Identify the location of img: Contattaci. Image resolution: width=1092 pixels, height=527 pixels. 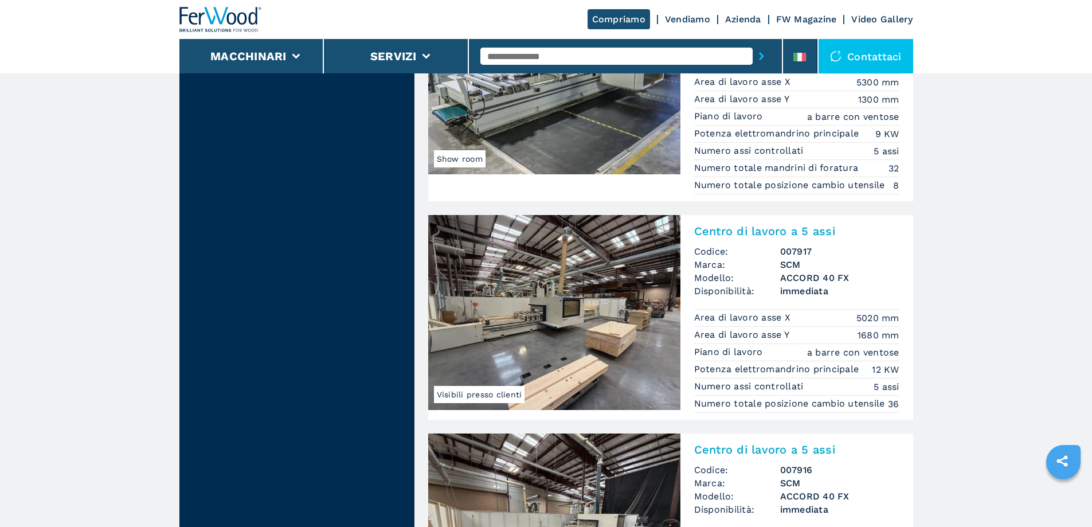
(836, 56).